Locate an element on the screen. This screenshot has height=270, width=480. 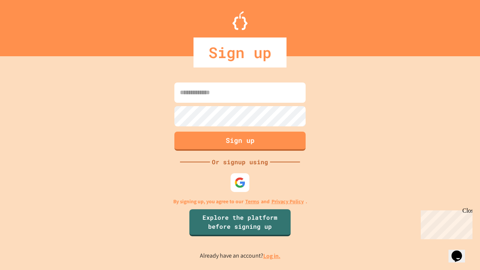
a: Terms is located at coordinates (252, 201).